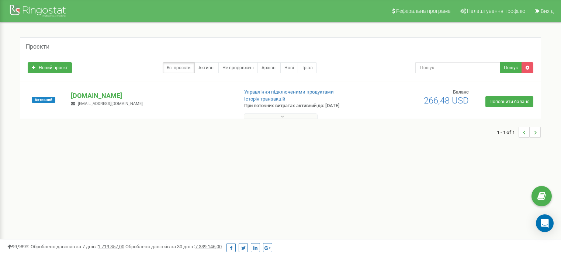 The width and height of the screenshot is (561, 256). What do you see at coordinates (509, 102) in the screenshot?
I see `a: Поповнити баланс` at bounding box center [509, 102].